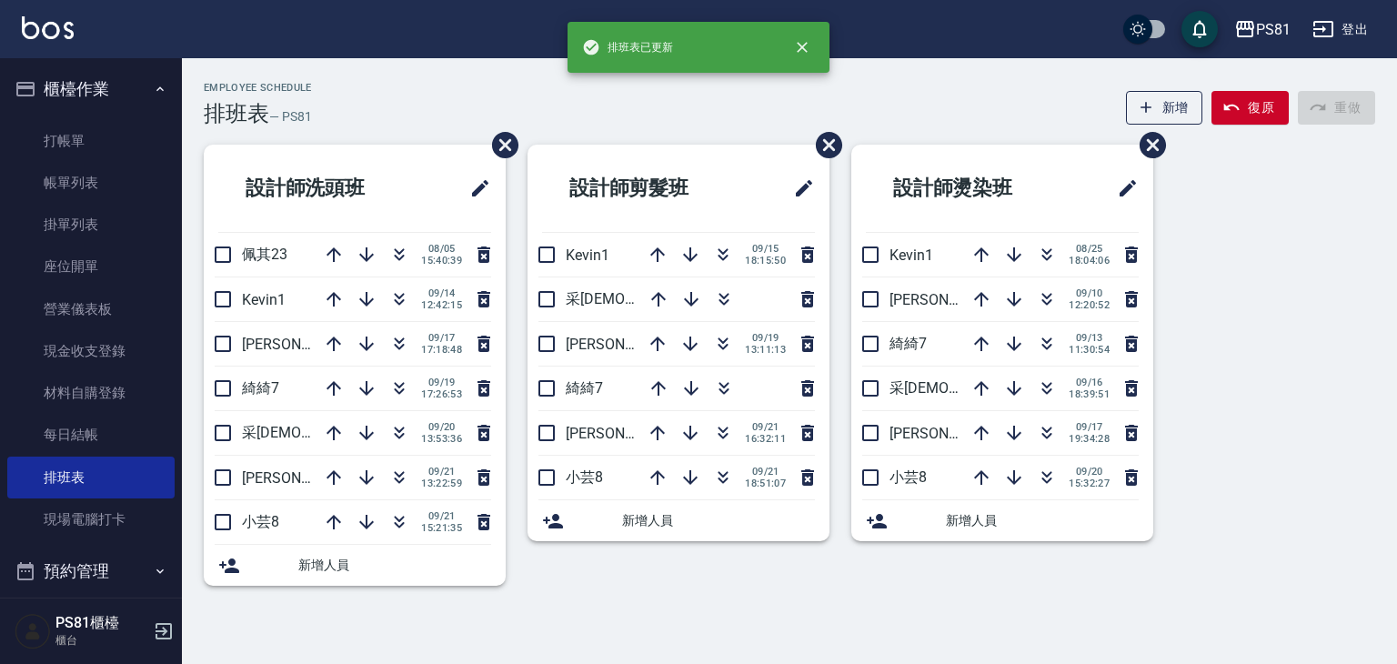 This screenshot has height=664, width=1397. What do you see at coordinates (91, 309) in the screenshot?
I see `a: 營業儀表板` at bounding box center [91, 309].